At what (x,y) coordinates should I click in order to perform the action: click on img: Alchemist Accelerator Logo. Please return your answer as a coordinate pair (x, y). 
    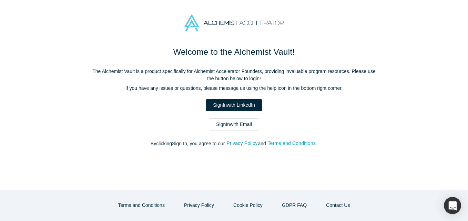
    Looking at the image, I should click on (234, 23).